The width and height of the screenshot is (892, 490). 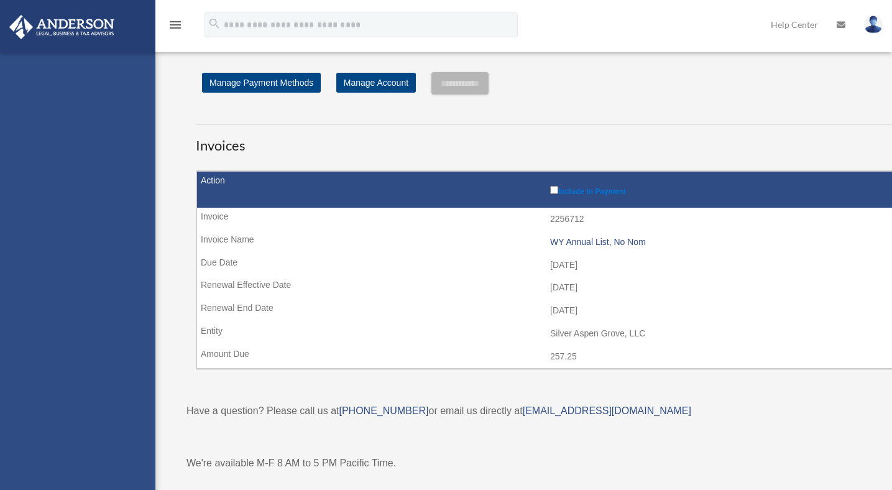 What do you see at coordinates (873, 24) in the screenshot?
I see `img: User Pic` at bounding box center [873, 24].